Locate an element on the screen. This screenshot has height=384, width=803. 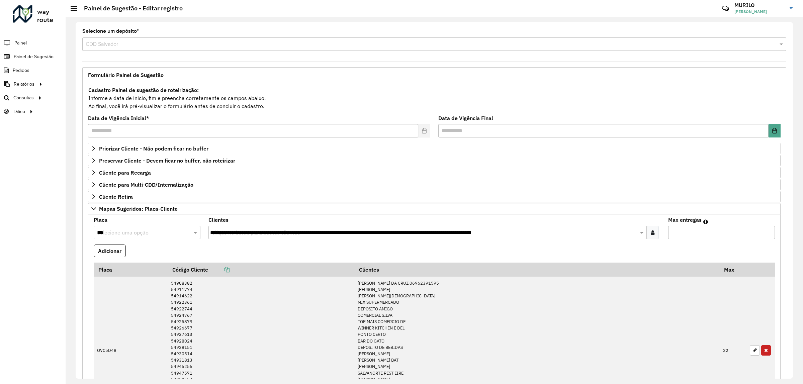
a: Cliente para Recarga is located at coordinates (435, 173).